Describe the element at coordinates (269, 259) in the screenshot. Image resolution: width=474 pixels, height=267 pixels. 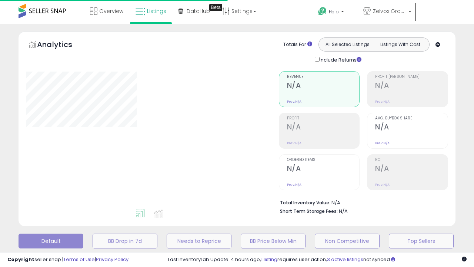
I see `a: 1 listing` at that location.